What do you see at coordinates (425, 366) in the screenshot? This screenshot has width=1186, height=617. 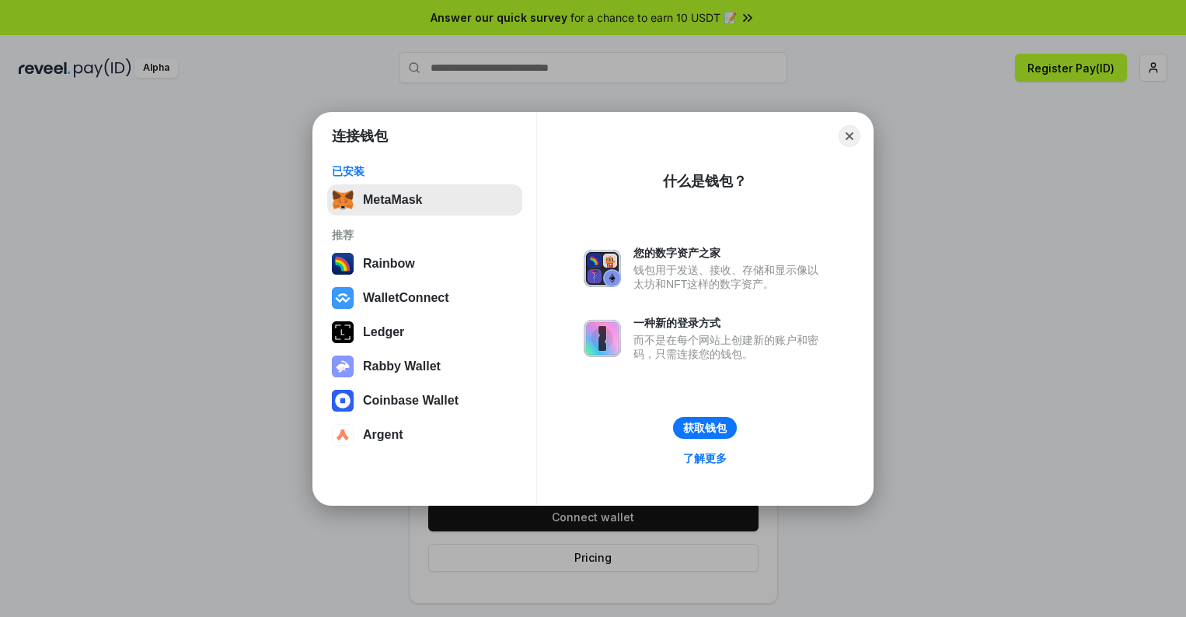 I see `button: Rabby Wallet` at bounding box center [425, 366].